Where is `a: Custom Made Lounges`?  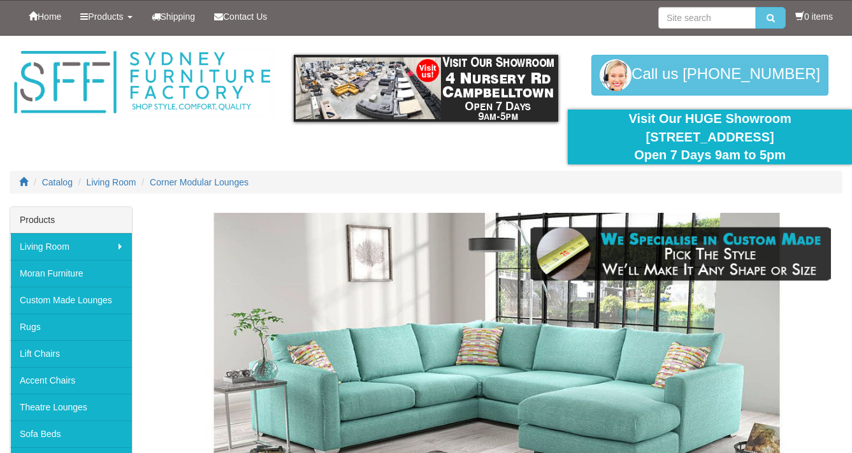
a: Custom Made Lounges is located at coordinates (71, 300).